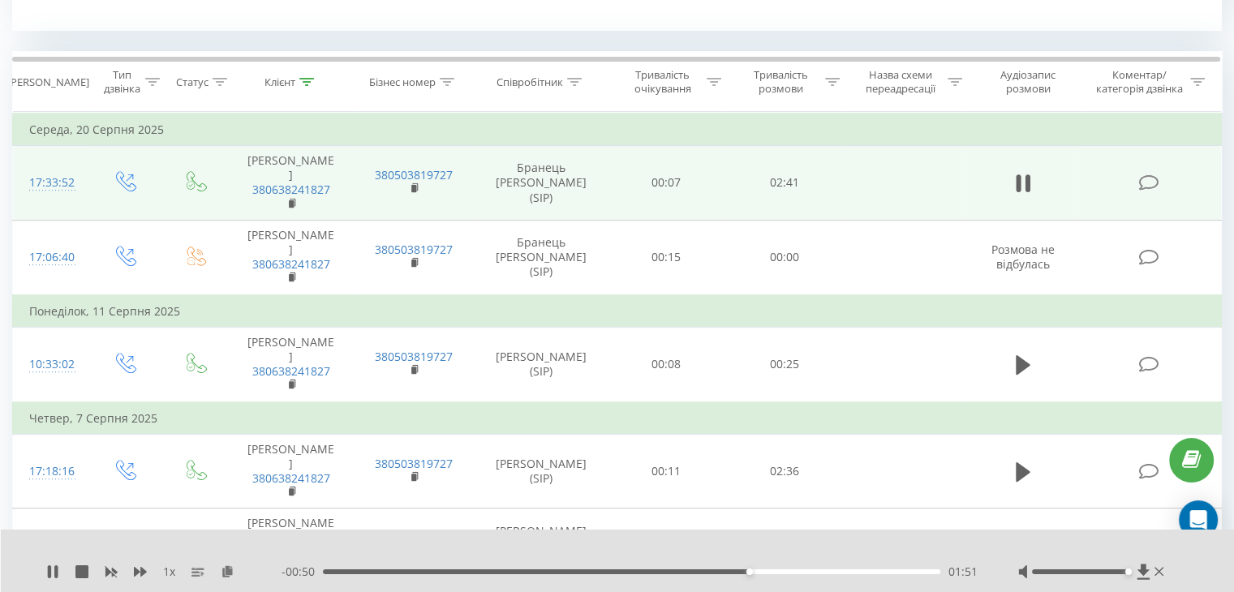 The width and height of the screenshot is (1234, 592). Describe the element at coordinates (783, 257) in the screenshot. I see `td: 00:00` at that location.